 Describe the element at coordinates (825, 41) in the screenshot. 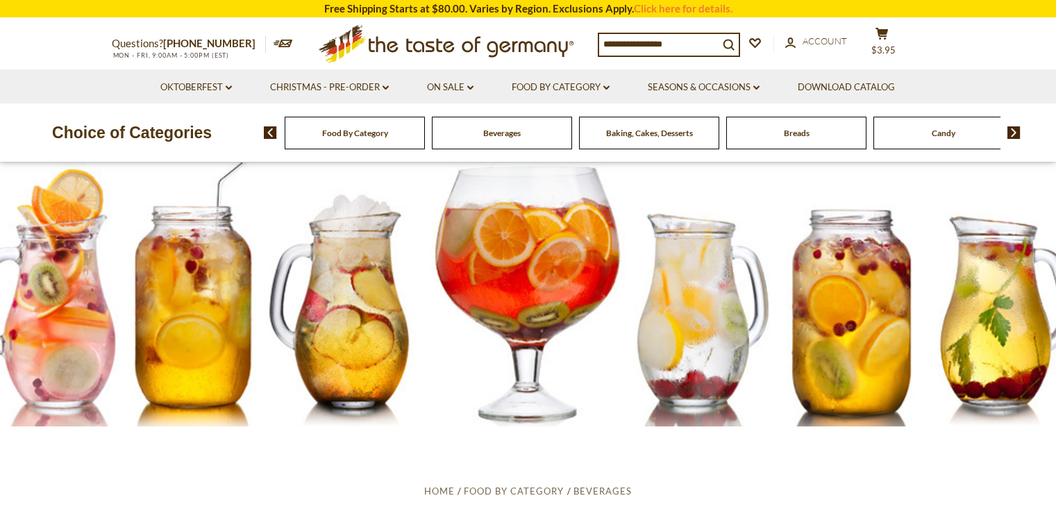

I see `span: Account` at that location.